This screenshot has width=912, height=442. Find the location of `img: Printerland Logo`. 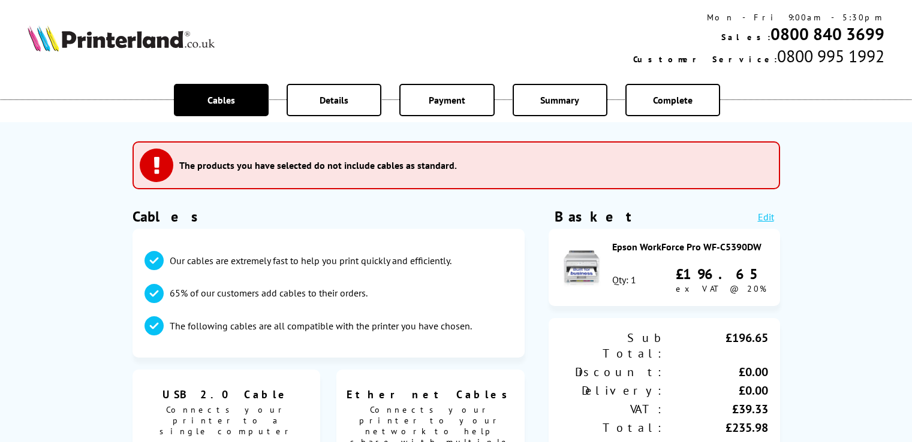

img: Printerland Logo is located at coordinates (121, 38).